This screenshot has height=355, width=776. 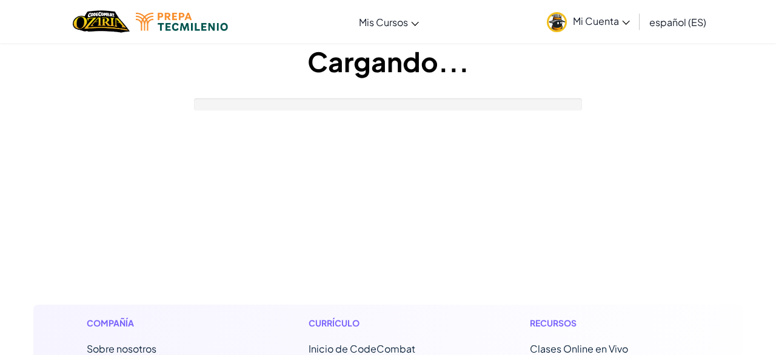 I want to click on h1: Recursos, so click(x=609, y=322).